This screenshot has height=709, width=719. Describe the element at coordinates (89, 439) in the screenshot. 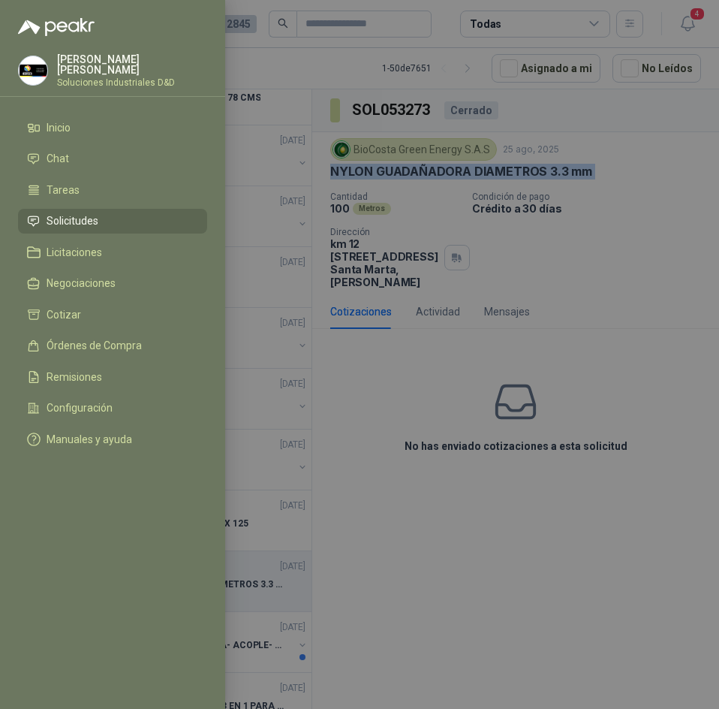

I see `span: Manuales y ayuda` at that location.